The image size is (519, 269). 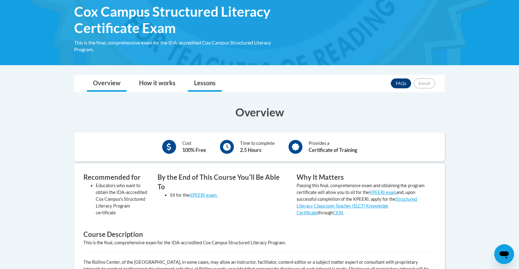 What do you see at coordinates (361, 199) in the screenshot?
I see `p: Passing this final, comprehensive exam and obtaining the program certificate will allow you to si...` at bounding box center [361, 199].